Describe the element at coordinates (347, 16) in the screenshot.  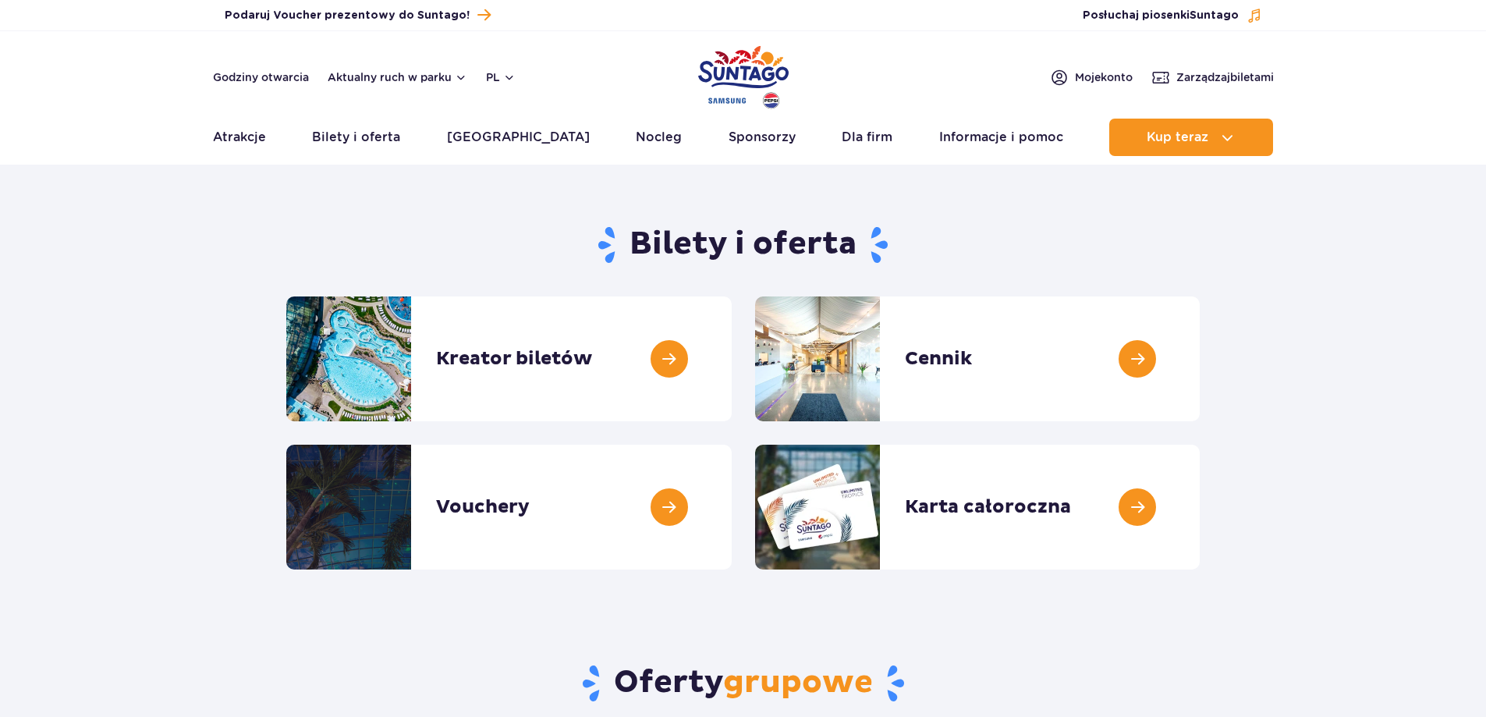
I see `span: Podaruj Voucher prezentowy do Suntago!` at that location.